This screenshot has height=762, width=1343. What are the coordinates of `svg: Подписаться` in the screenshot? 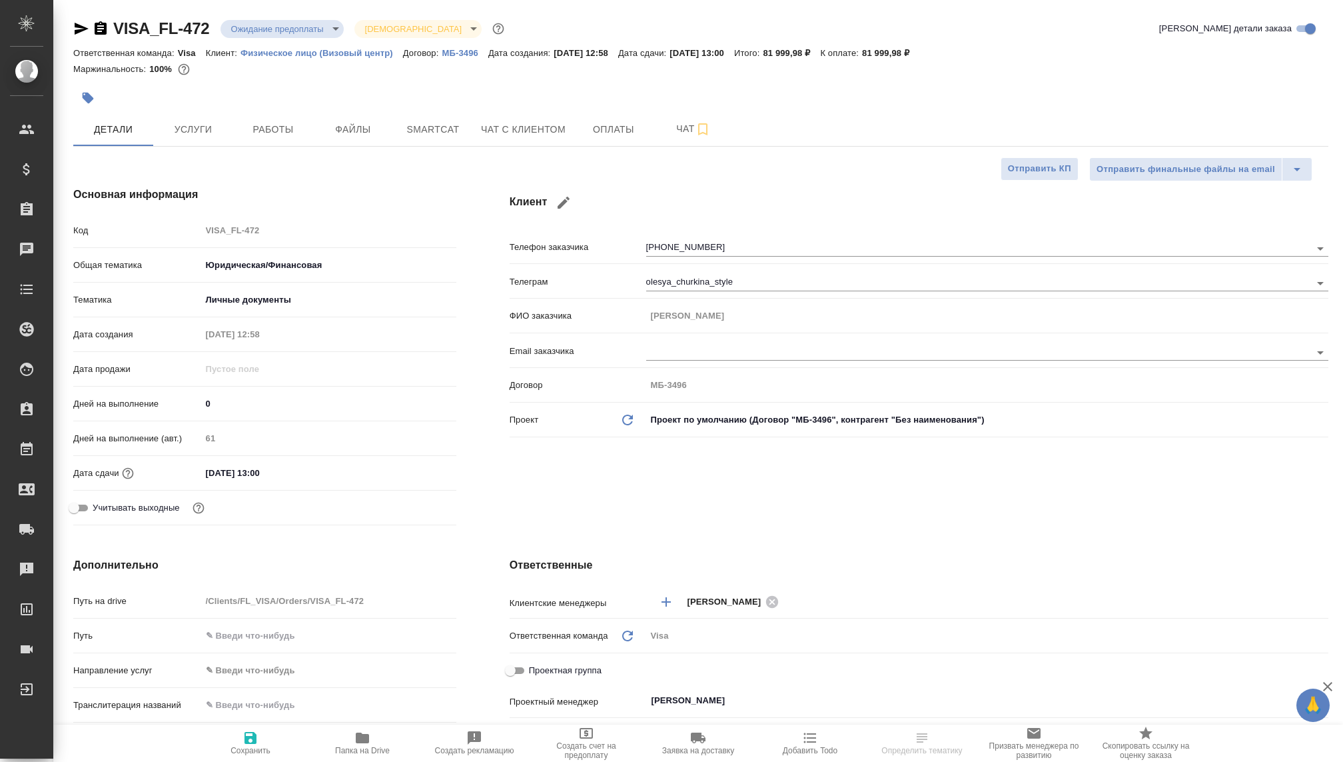 It's located at (703, 129).